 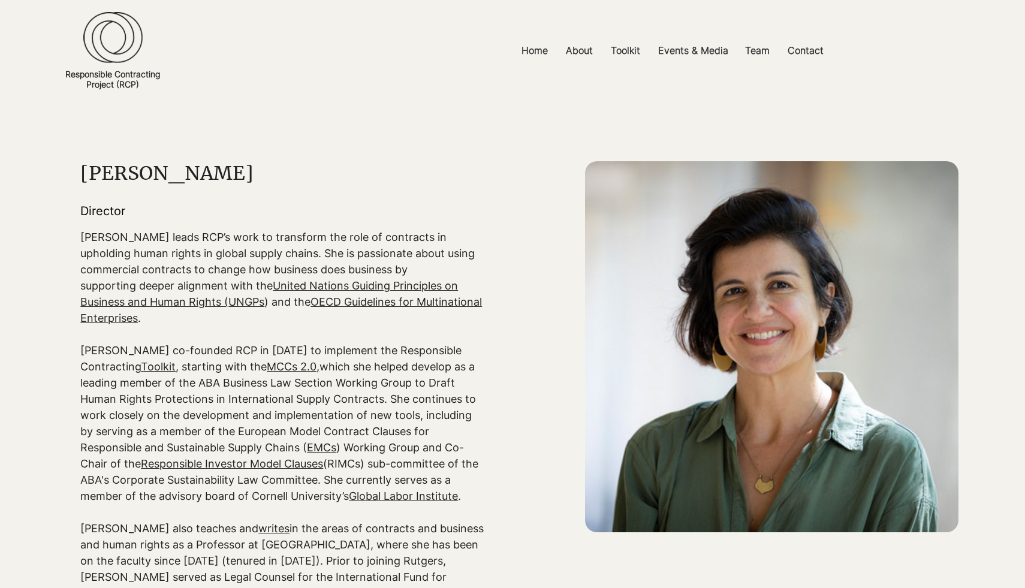 What do you see at coordinates (113, 79) in the screenshot?
I see `a: Responsible ContractingProject (RCP)` at bounding box center [113, 79].